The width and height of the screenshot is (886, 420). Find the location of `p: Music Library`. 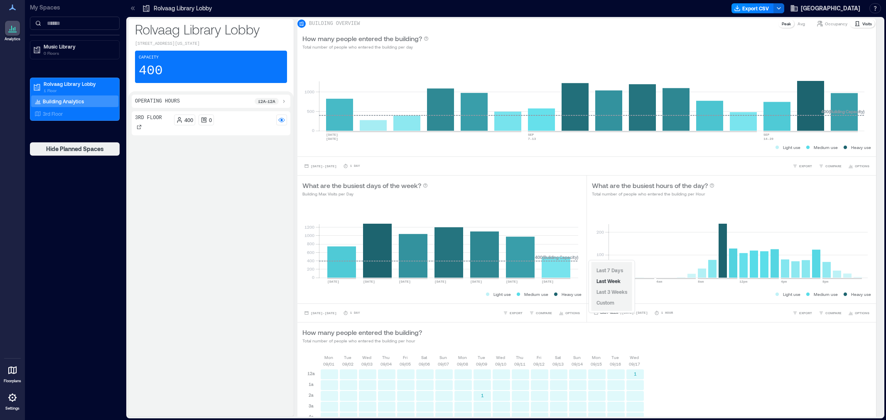

p: Music Library is located at coordinates (78, 47).